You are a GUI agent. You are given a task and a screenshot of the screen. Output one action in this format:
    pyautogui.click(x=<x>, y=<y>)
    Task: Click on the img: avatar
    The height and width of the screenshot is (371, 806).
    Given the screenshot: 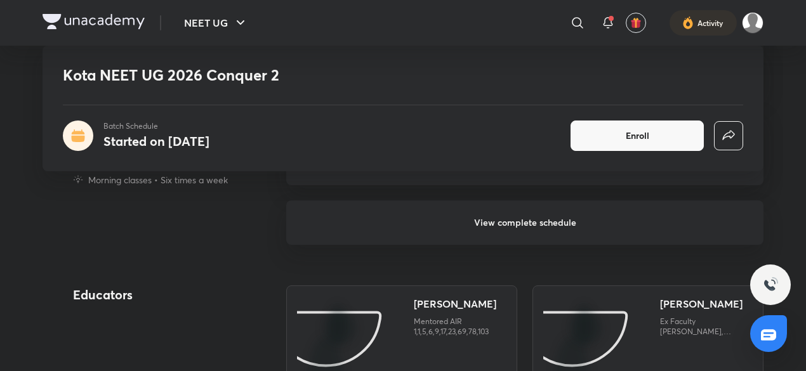 What is the action you would take?
    pyautogui.click(x=636, y=23)
    